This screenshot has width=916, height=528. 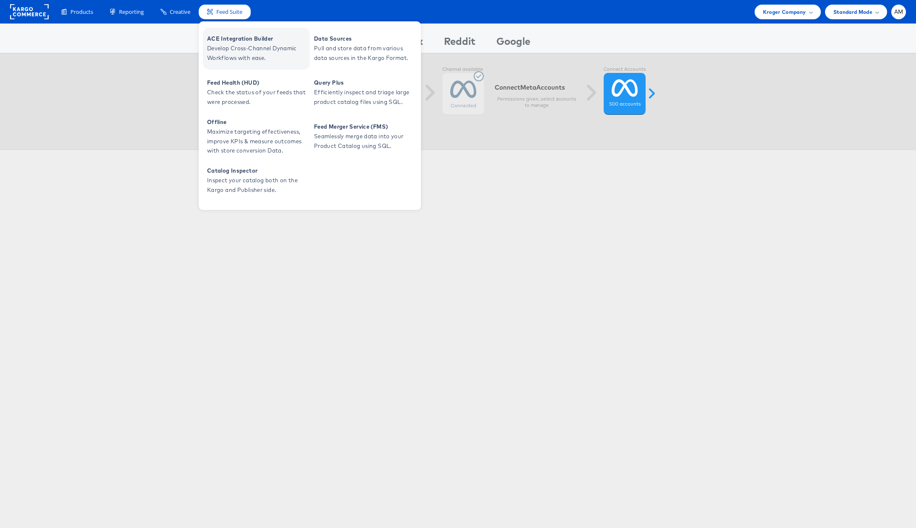 I want to click on span: Creative, so click(x=180, y=12).